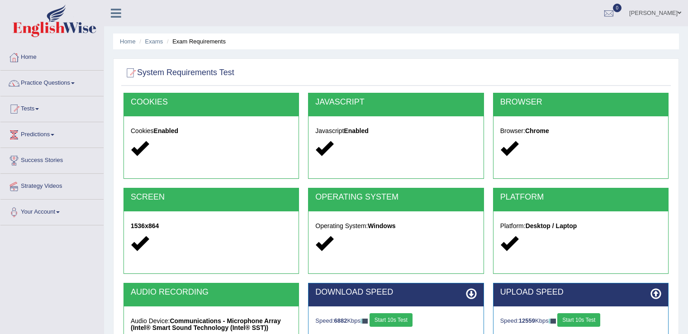 This screenshot has height=334, width=688. I want to click on h5: Platform:, so click(581, 226).